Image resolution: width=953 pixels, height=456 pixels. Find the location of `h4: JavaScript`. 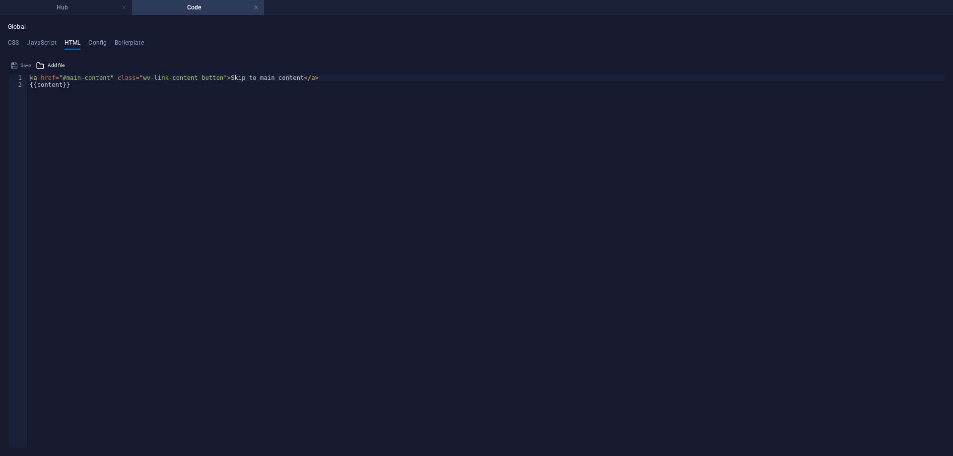

h4: JavaScript is located at coordinates (41, 45).